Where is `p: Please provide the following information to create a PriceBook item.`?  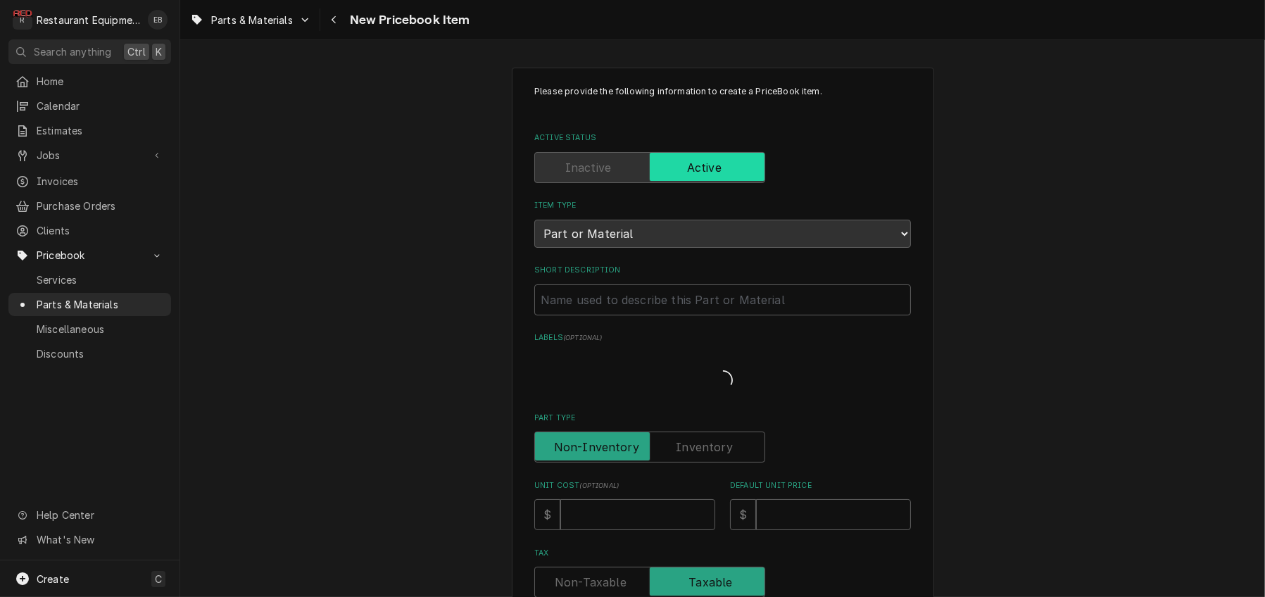 p: Please provide the following information to create a PriceBook item. is located at coordinates (722, 98).